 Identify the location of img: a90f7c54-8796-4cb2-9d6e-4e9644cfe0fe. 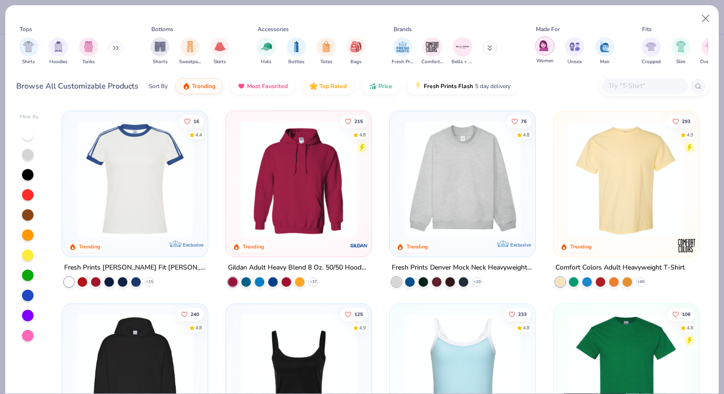
(589, 179).